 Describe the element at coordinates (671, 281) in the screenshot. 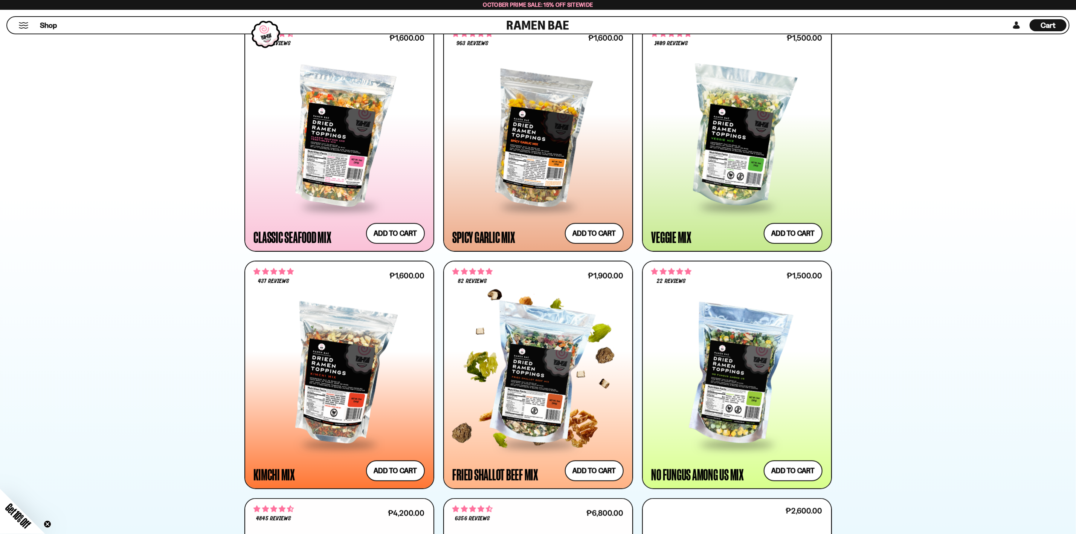

I see `span: 22 reviews` at that location.